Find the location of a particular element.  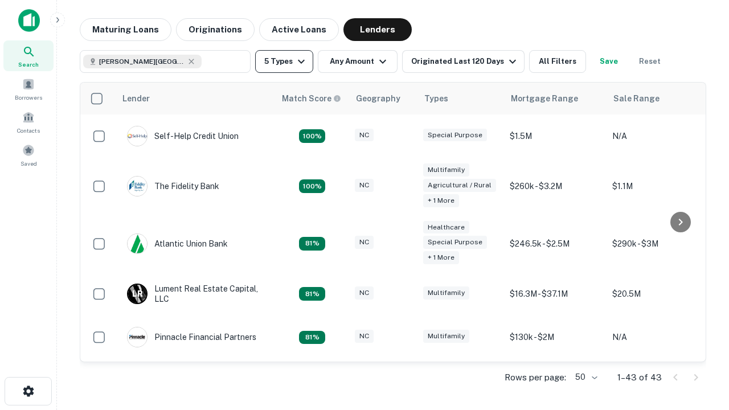

th: Capitalize uses an advanced AI algorithm to match your search with the best lender. The match sco... is located at coordinates (312, 98).